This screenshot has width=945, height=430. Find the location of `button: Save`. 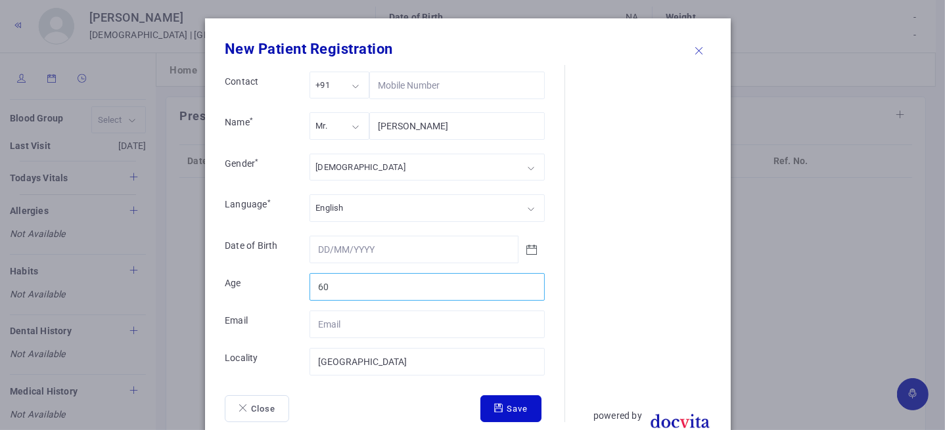

button: Save is located at coordinates (511, 409).